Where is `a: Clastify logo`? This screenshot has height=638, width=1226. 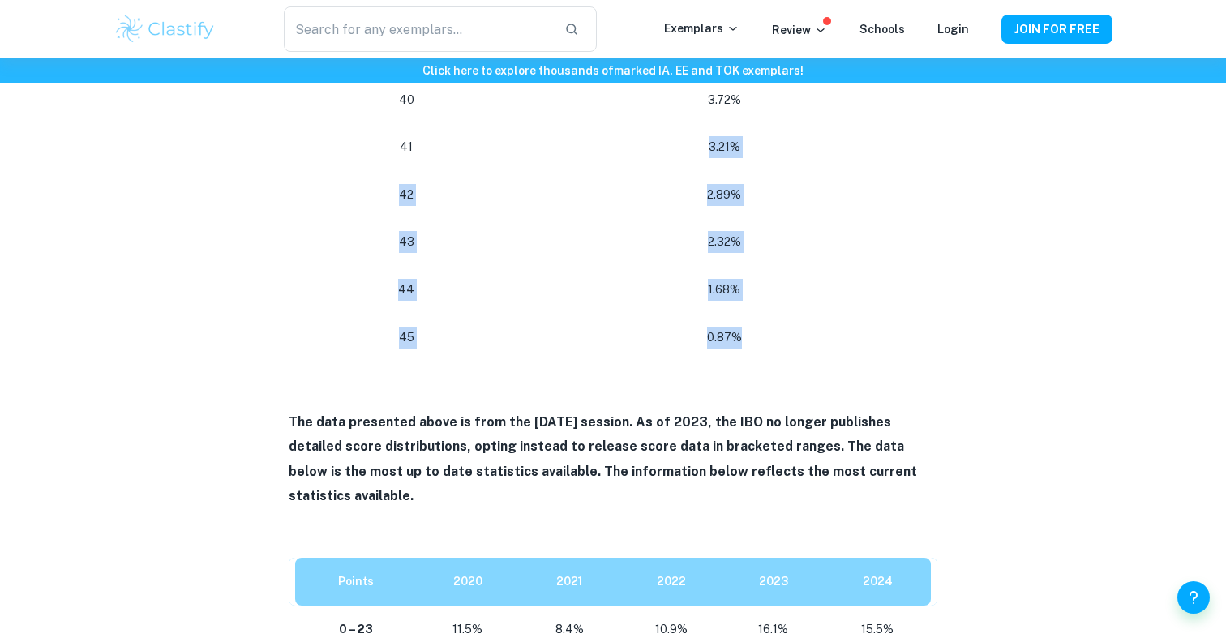
a: Clastify logo is located at coordinates (165, 29).